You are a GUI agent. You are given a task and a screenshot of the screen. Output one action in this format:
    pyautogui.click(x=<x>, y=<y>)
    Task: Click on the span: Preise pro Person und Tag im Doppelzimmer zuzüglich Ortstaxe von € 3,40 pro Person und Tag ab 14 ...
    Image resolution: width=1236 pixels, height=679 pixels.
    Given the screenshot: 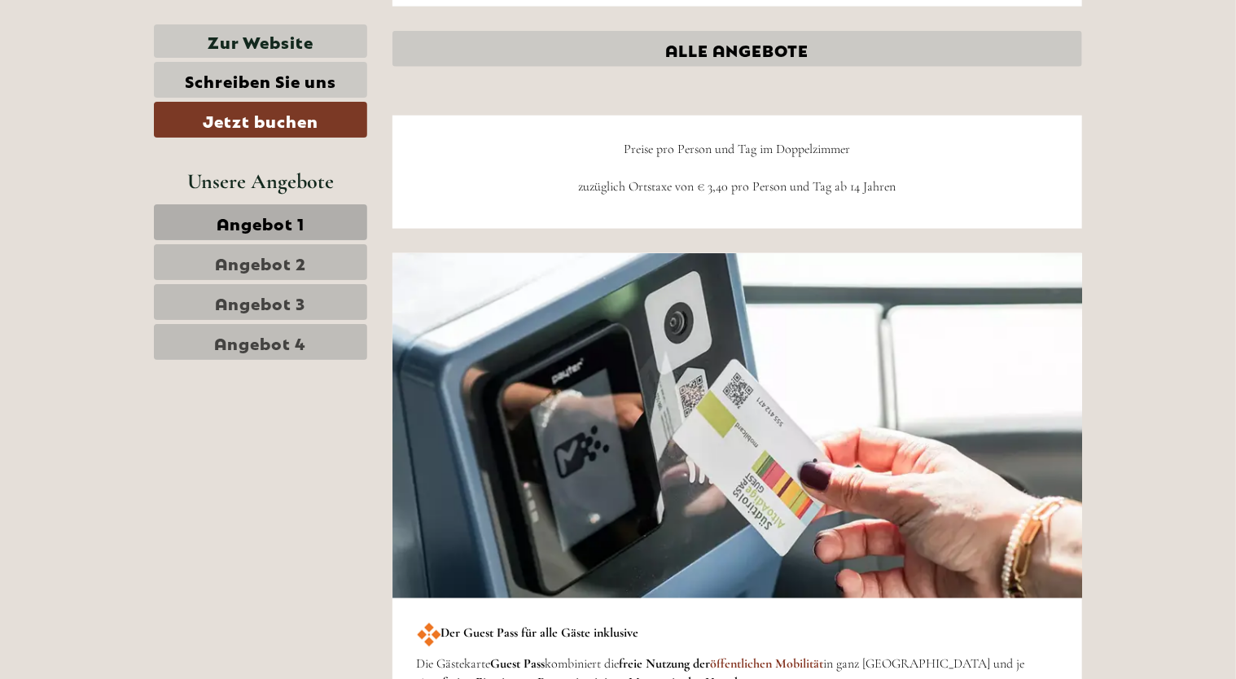 What is the action you would take?
    pyautogui.click(x=737, y=168)
    